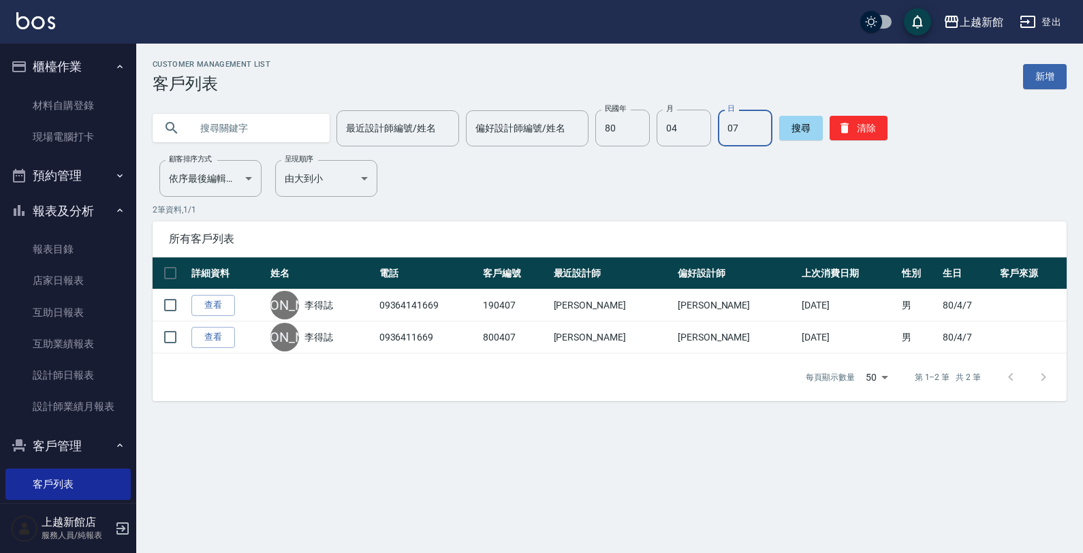  Describe the element at coordinates (68, 176) in the screenshot. I see `button: 預約管理` at that location.